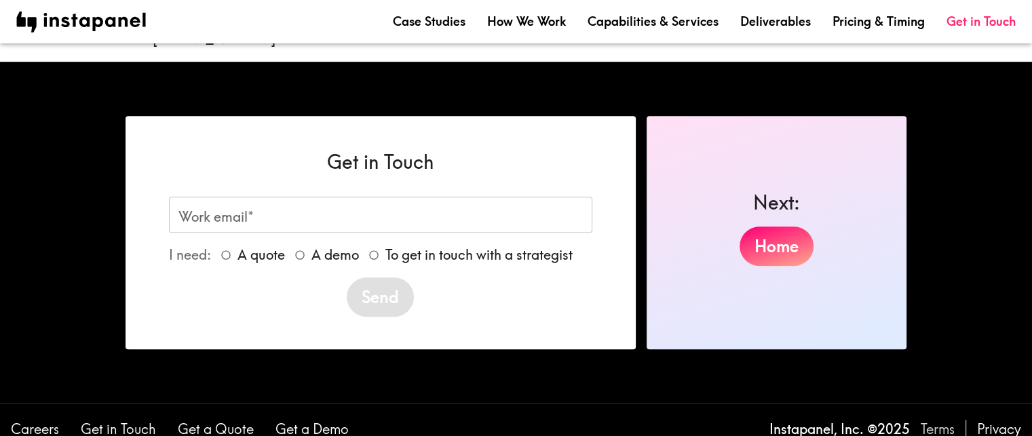  I want to click on a: Capabilities & Services, so click(653, 21).